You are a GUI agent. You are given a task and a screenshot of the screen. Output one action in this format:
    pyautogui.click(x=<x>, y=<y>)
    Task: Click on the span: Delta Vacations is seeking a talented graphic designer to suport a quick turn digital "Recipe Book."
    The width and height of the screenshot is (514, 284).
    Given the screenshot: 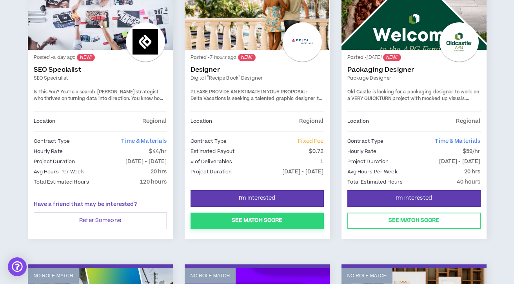 What is the action you would take?
    pyautogui.click(x=256, y=102)
    